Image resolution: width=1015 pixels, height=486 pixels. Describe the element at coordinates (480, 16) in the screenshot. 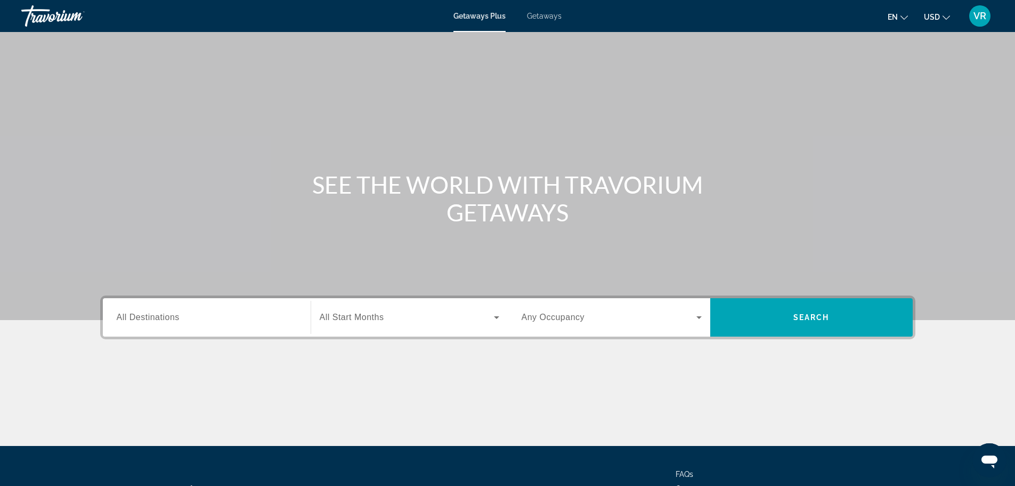

I see `span: Getaways Plus` at that location.